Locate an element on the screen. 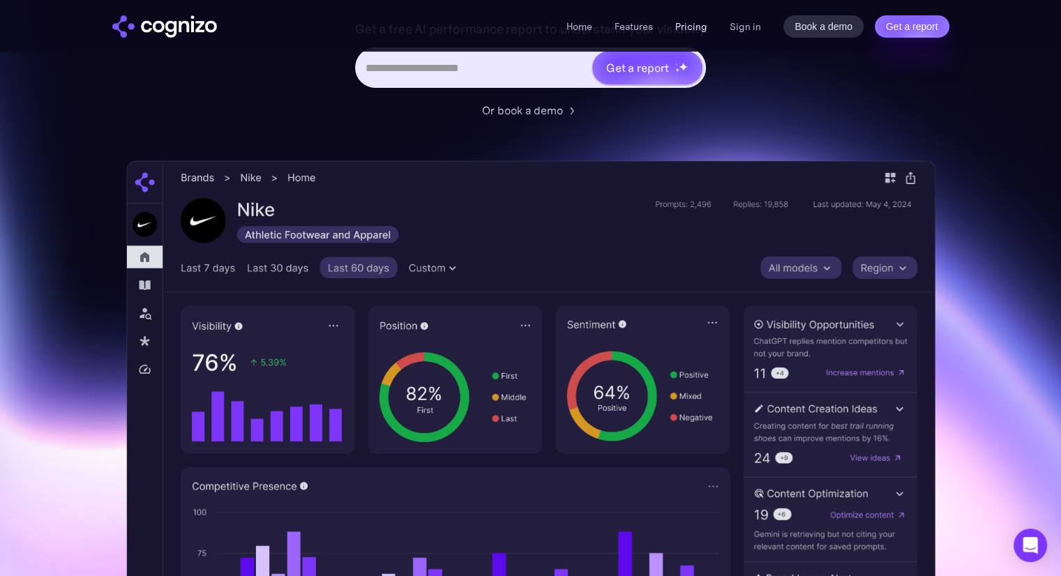  div: Open Intercom Messenger is located at coordinates (1030, 546).